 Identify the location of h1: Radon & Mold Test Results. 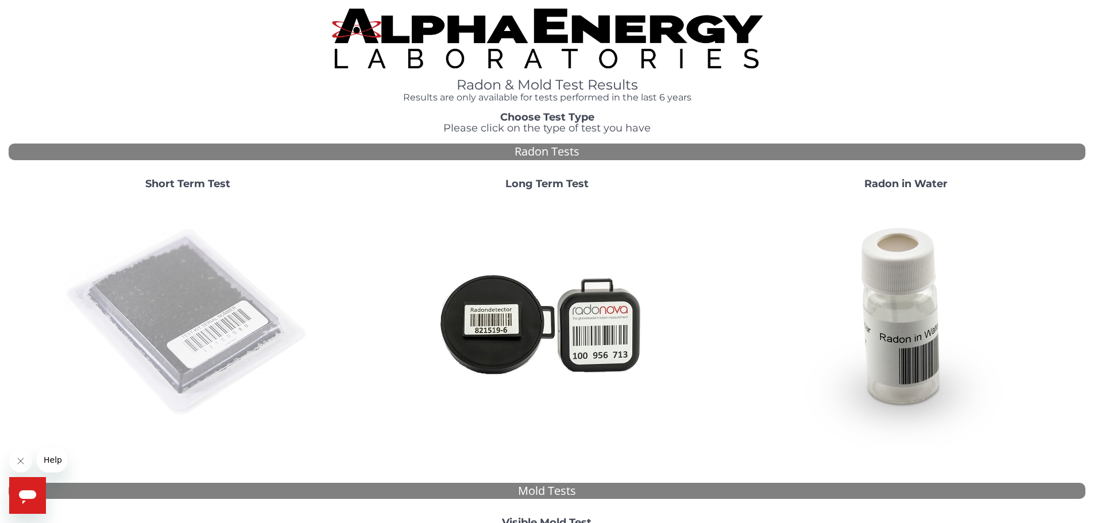
(547, 85).